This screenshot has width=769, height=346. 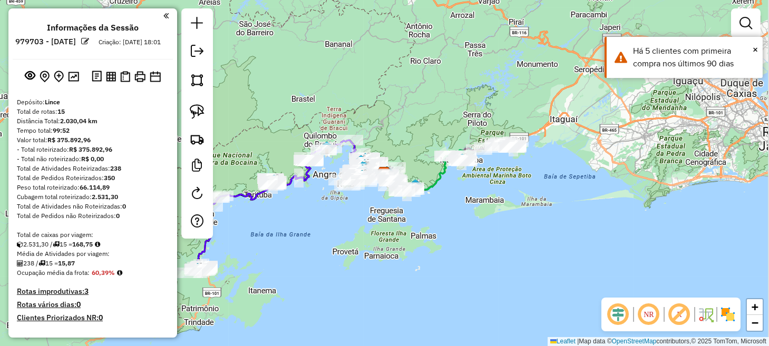 What do you see at coordinates (93, 112) in the screenshot?
I see `div: Total de rotas:` at bounding box center [93, 112].